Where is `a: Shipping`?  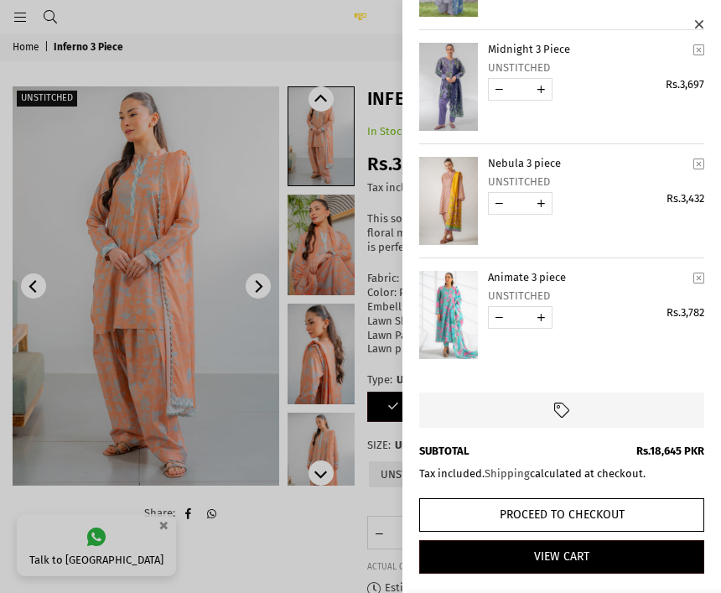 a: Shipping is located at coordinates (507, 473).